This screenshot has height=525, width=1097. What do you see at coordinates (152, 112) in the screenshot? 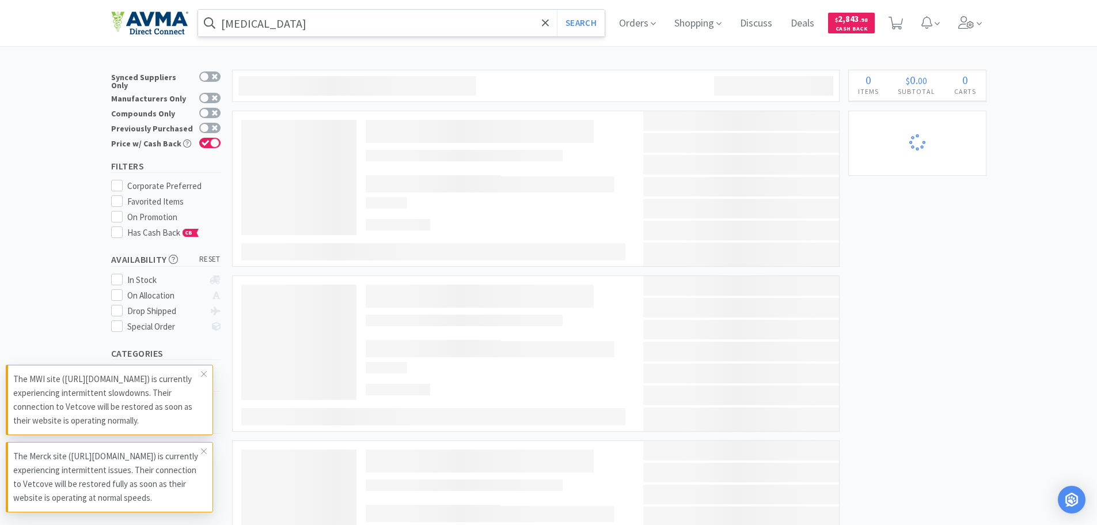
I see `div: Compounds Only` at bounding box center [152, 112].